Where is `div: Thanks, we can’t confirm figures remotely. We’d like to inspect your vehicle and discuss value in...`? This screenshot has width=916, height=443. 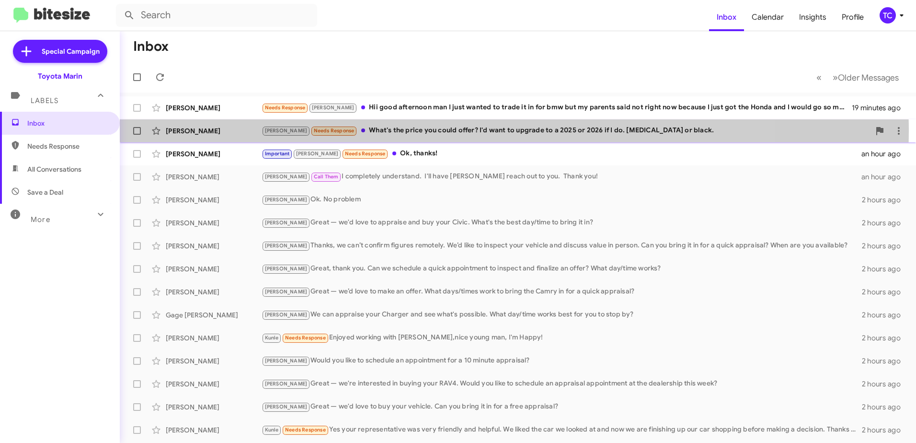
div: Thanks, we can’t confirm figures remotely. We’d like to inspect your vehicle and discuss value in... is located at coordinates (562, 245).